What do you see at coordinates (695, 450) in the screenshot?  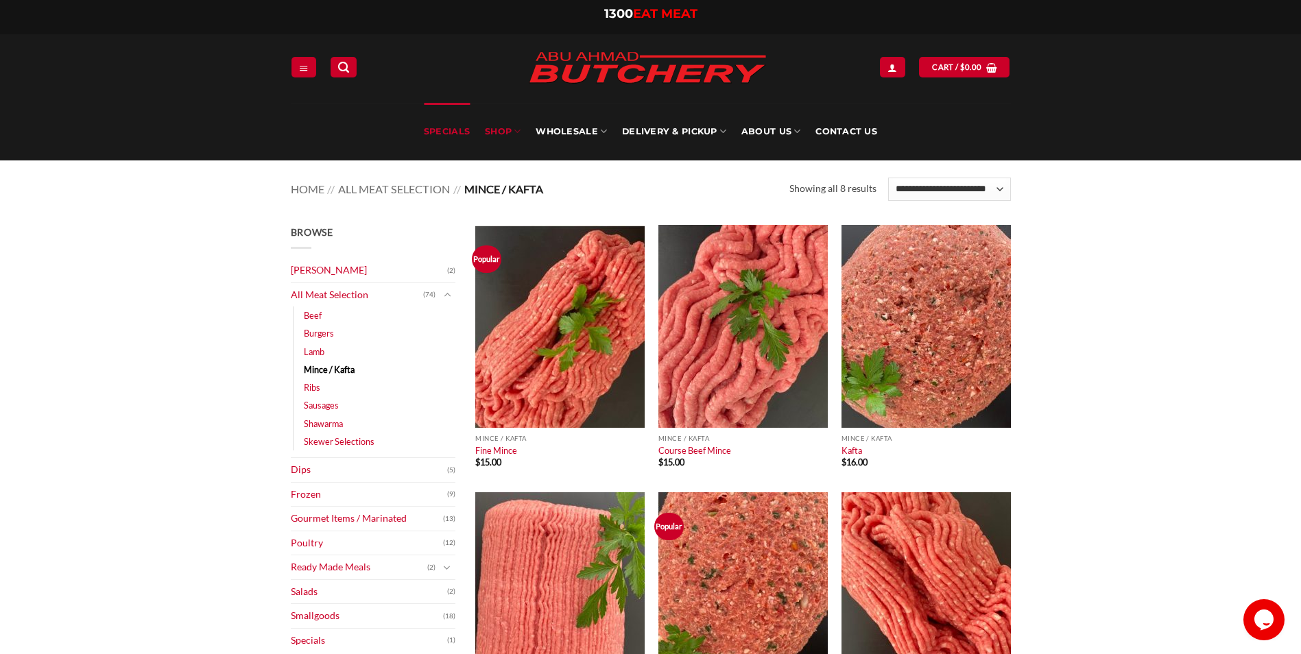 I see `a: Course Beef Mince` at bounding box center [695, 450].